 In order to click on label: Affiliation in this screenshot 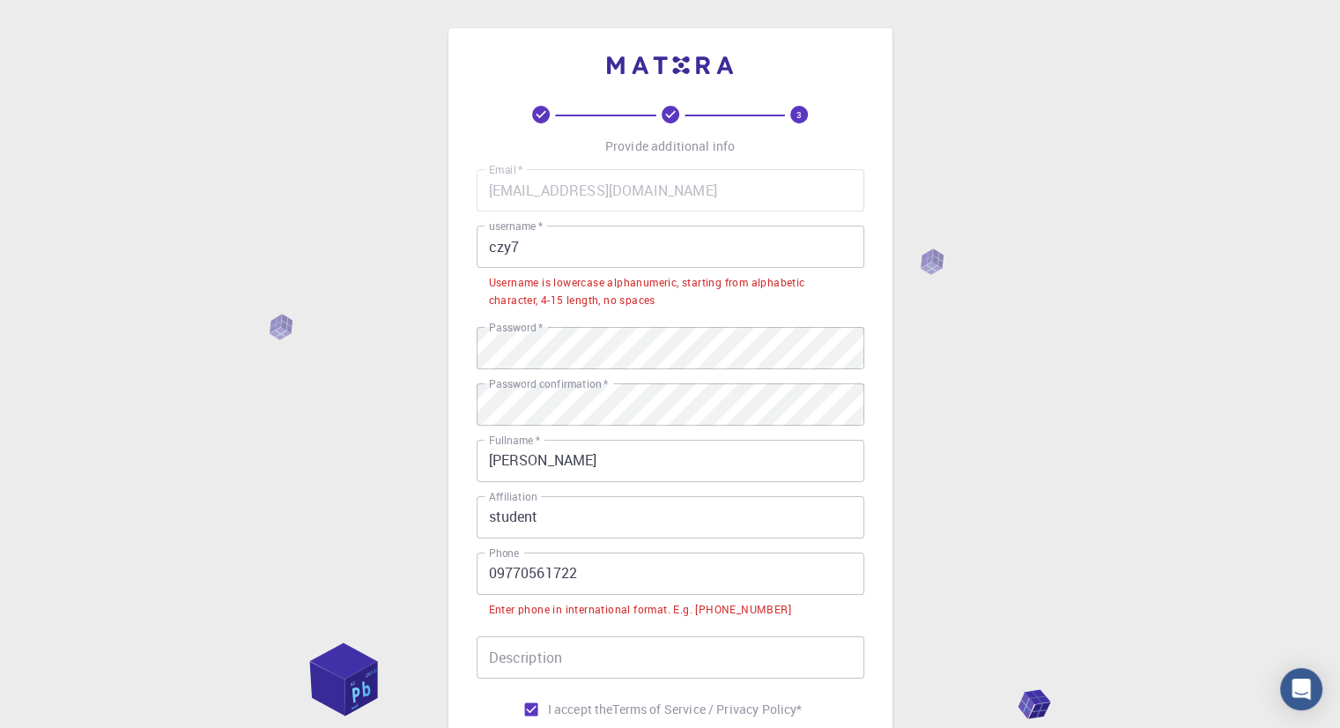, I will do `click(513, 496)`.